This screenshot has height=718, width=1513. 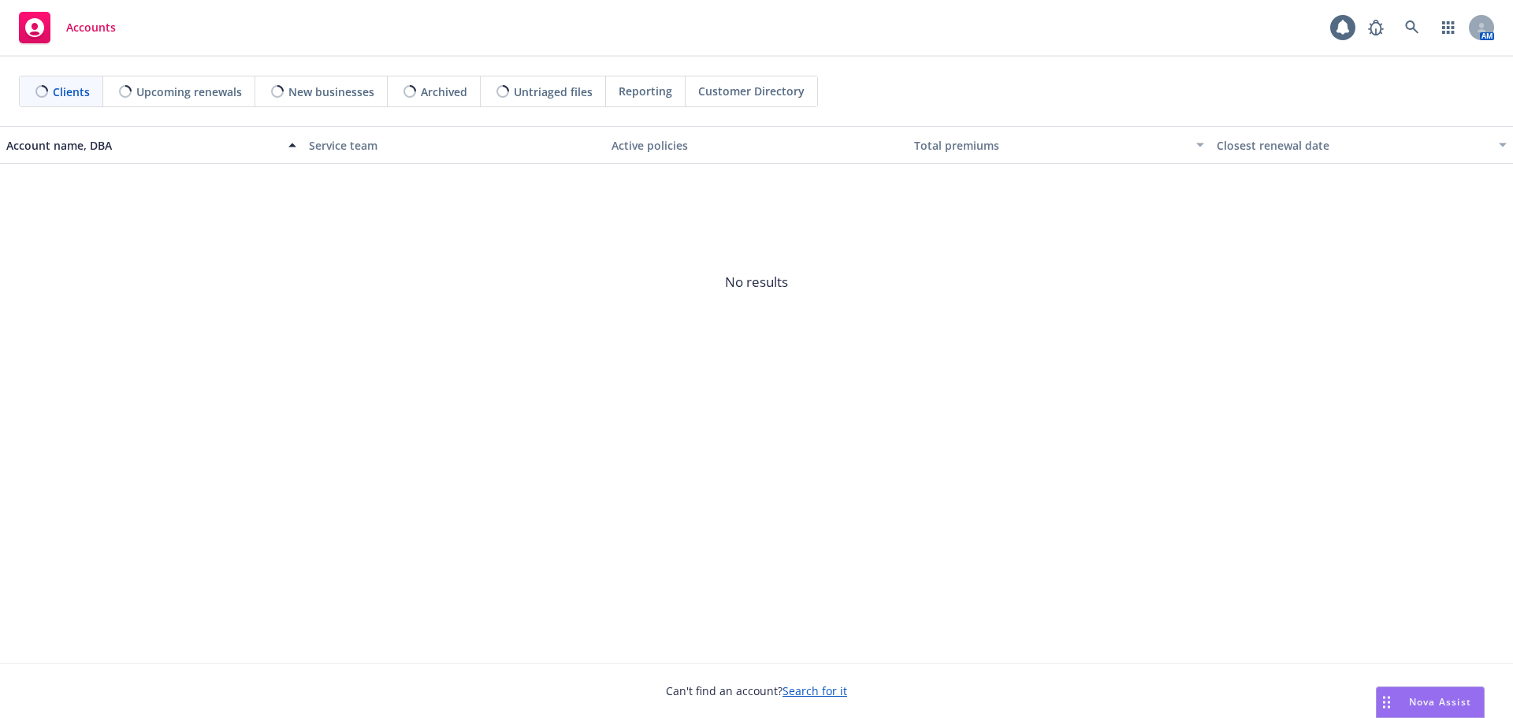 I want to click on button: Nova Assist, so click(x=1430, y=702).